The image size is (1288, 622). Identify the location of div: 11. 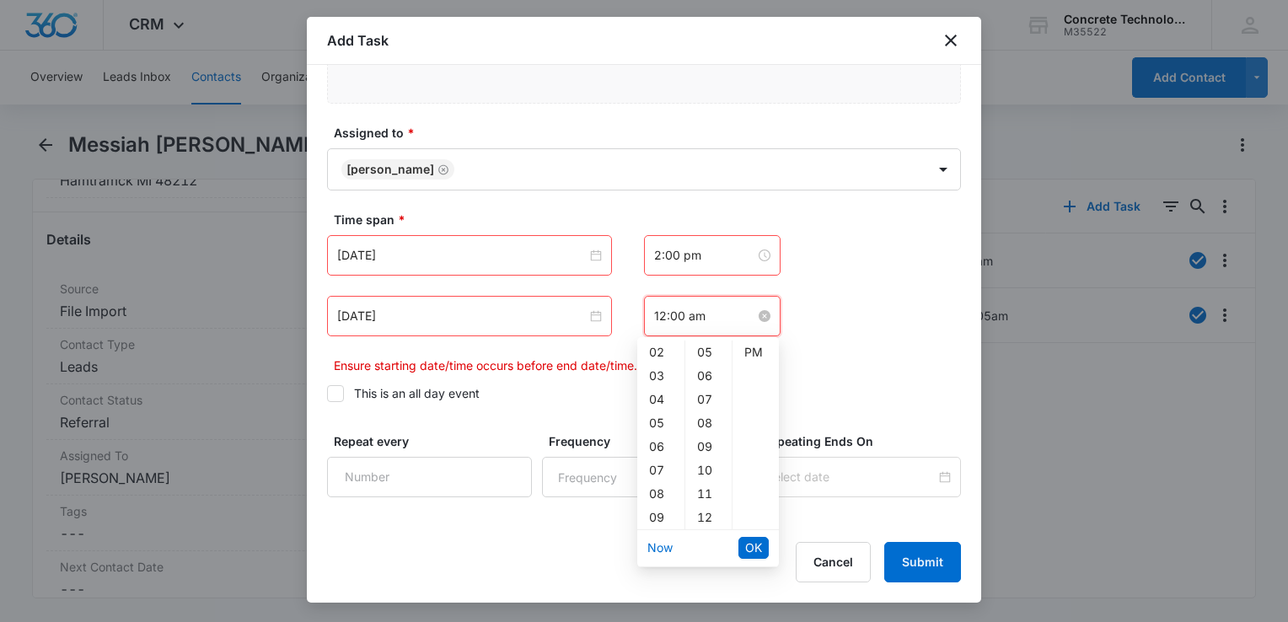
(708, 494).